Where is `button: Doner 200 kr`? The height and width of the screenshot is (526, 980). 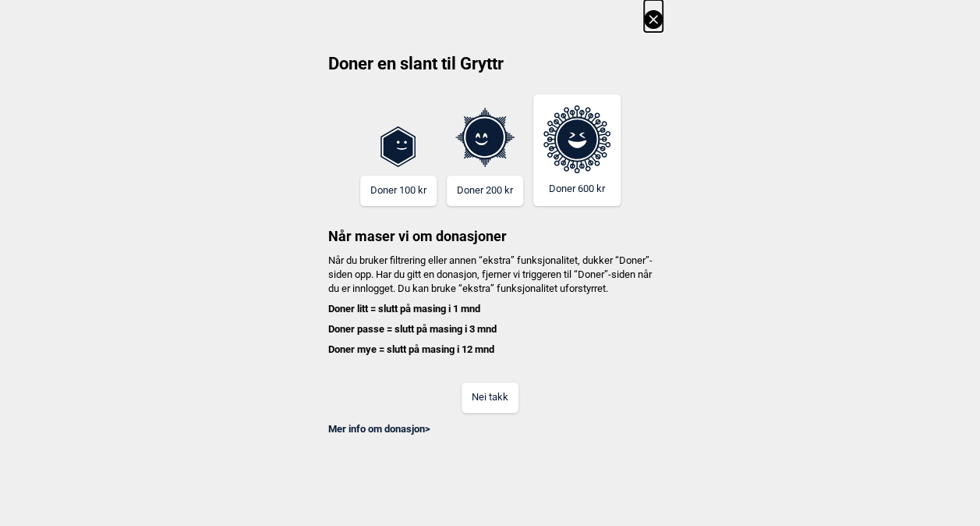
button: Doner 200 kr is located at coordinates (485, 190).